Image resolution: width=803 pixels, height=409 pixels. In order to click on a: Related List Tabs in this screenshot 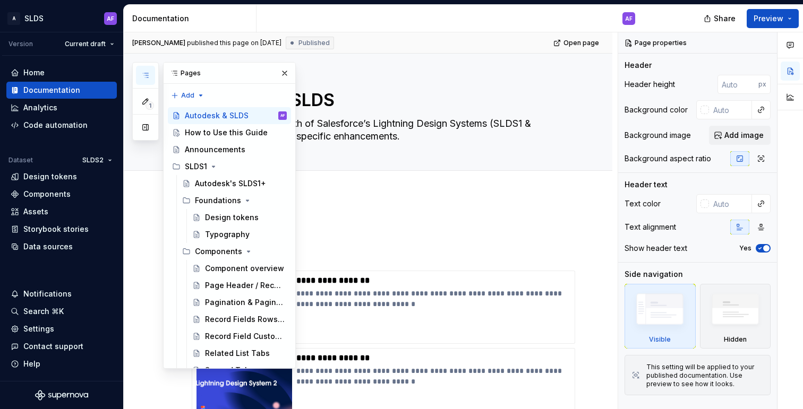, I will do `click(240, 354)`.